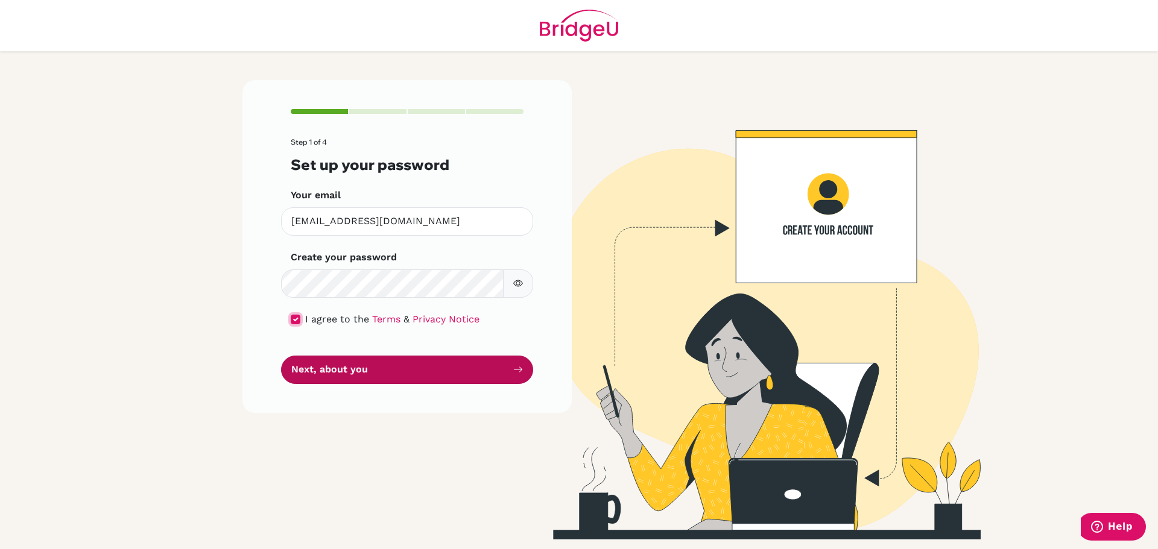  I want to click on span: Step 1 of 4, so click(309, 142).